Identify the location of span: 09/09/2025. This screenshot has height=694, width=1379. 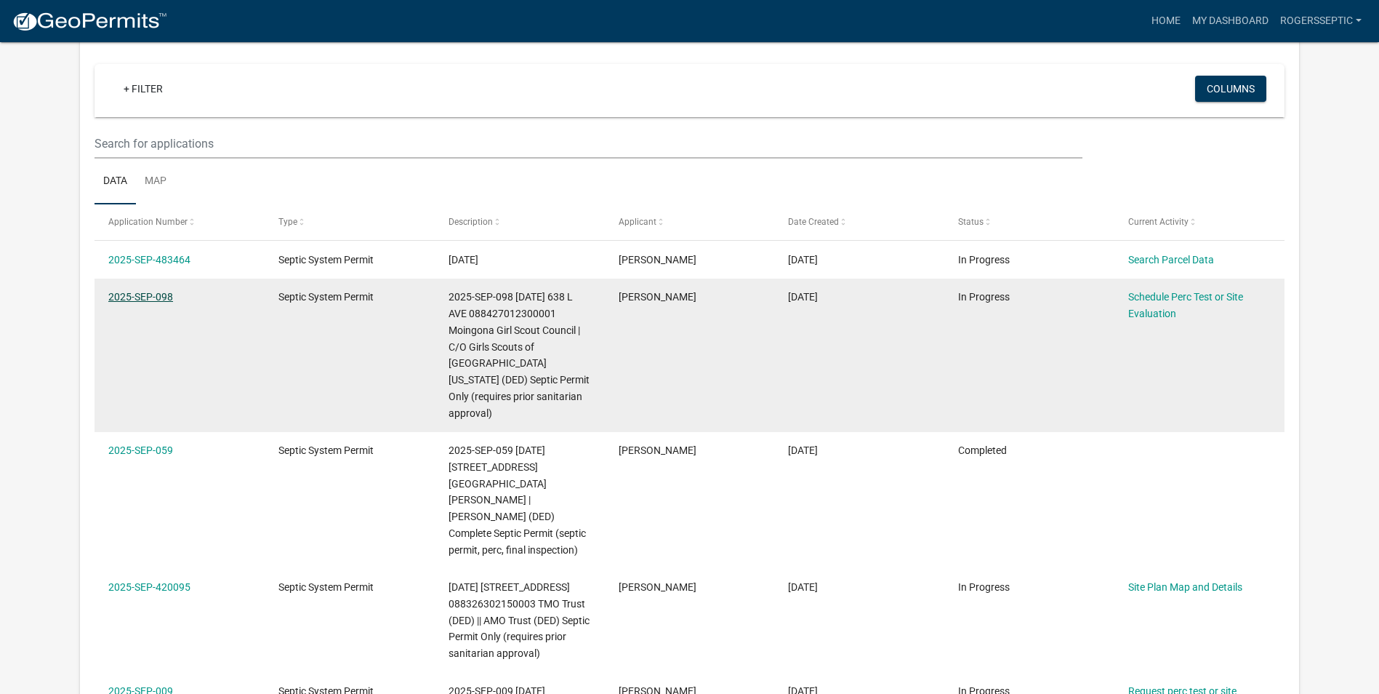
(803, 297).